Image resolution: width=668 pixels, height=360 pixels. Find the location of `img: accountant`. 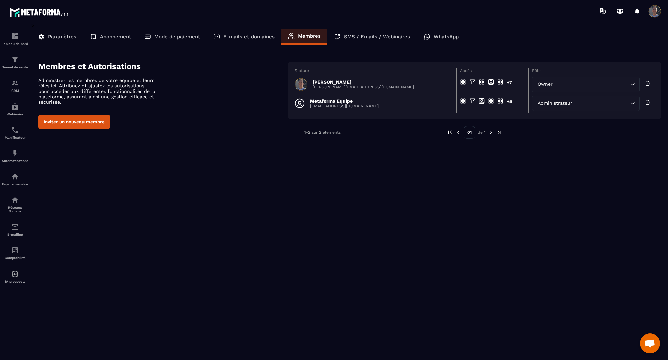

img: accountant is located at coordinates (15, 250).